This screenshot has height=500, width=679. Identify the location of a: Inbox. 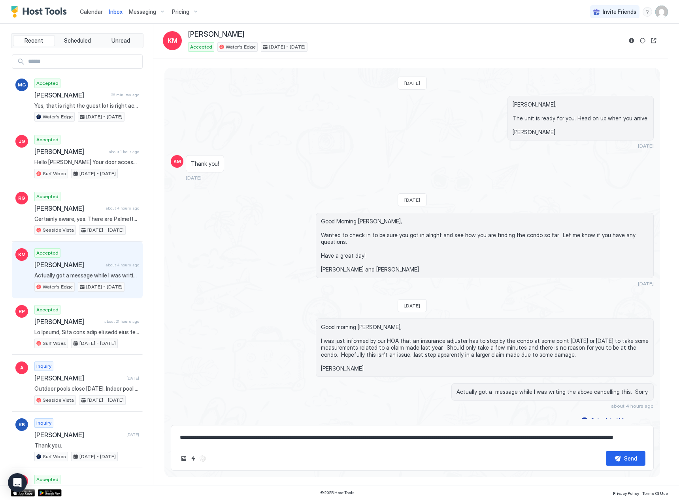
(116, 11).